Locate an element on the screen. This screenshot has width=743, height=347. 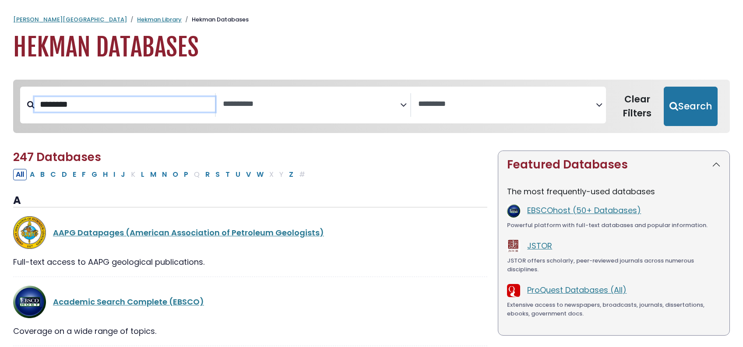
button: Filter Results W is located at coordinates (260, 175).